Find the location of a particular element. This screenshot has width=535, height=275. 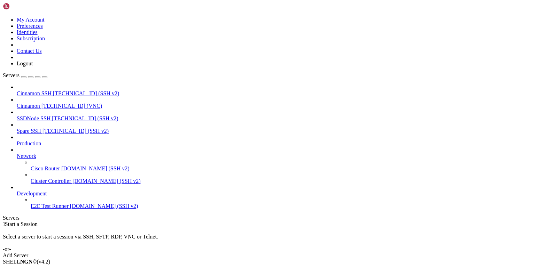

a: Subscription is located at coordinates (31, 38).